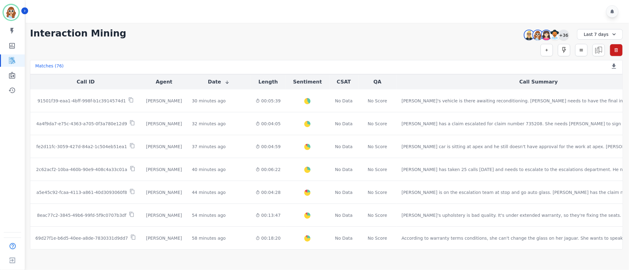 The height and width of the screenshot is (270, 629). What do you see at coordinates (268, 101) in the screenshot?
I see `div: 00:05:39` at bounding box center [268, 101].